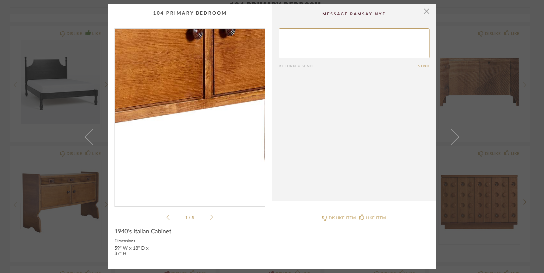  What do you see at coordinates (187, 218) in the screenshot?
I see `span: 1` at bounding box center [187, 218].